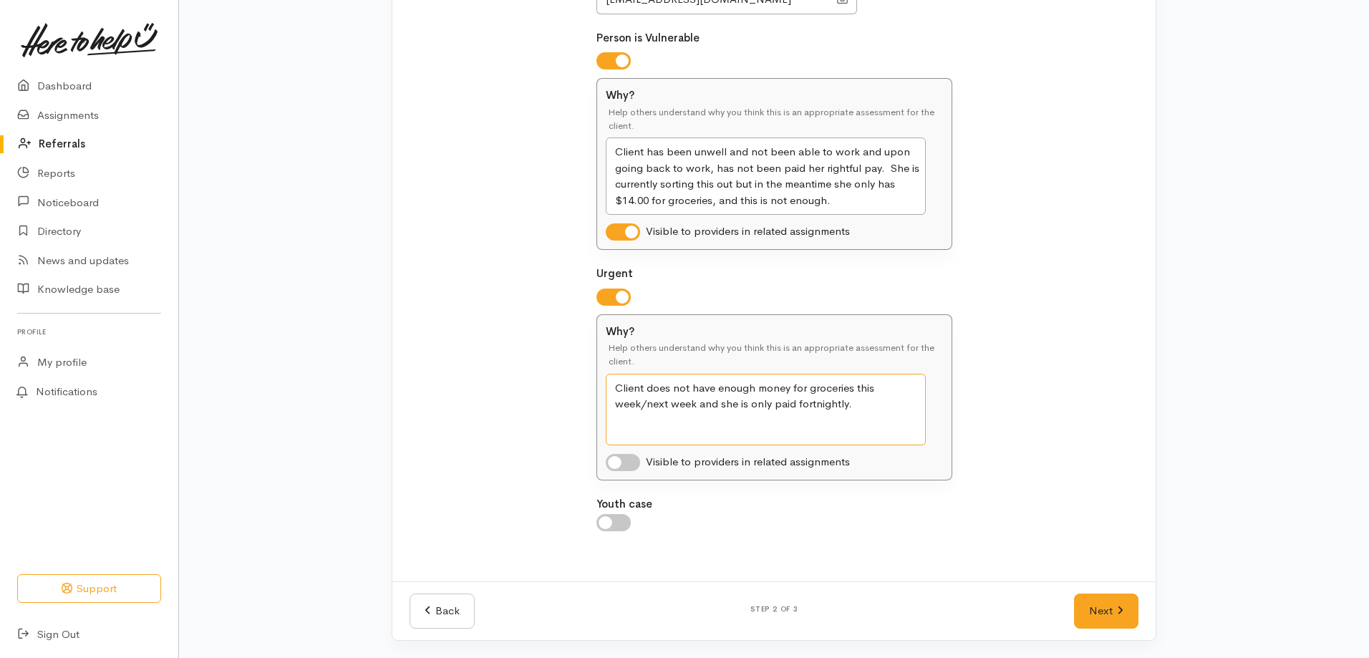  What do you see at coordinates (89, 331) in the screenshot?
I see `h6: Profile` at bounding box center [89, 331].